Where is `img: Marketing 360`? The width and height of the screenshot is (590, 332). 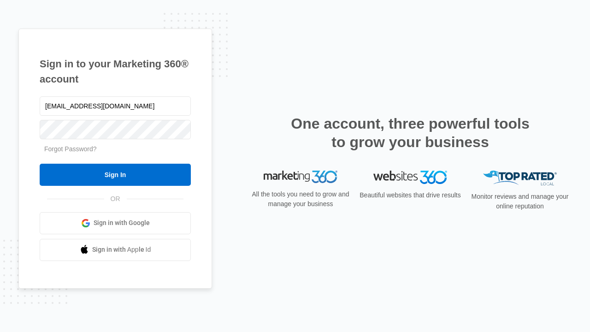
img: Marketing 360 is located at coordinates (301, 177).